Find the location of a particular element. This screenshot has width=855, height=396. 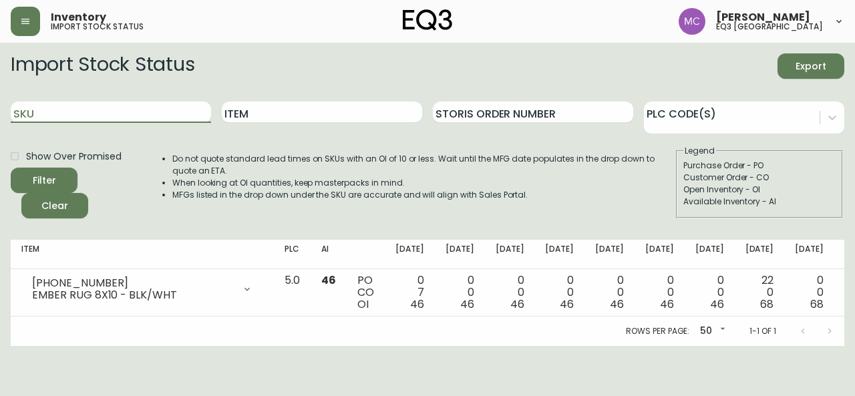

span: Clear is located at coordinates (55, 206).